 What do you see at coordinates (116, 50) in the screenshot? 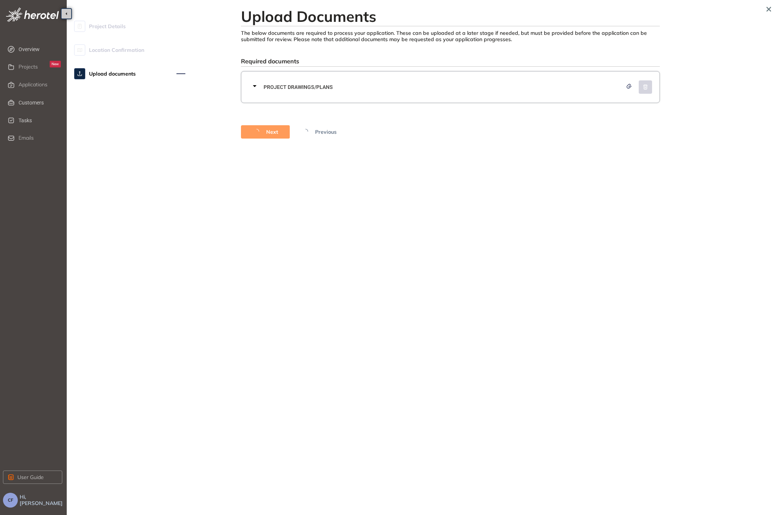
I see `span: Location Confirmation` at bounding box center [116, 50].